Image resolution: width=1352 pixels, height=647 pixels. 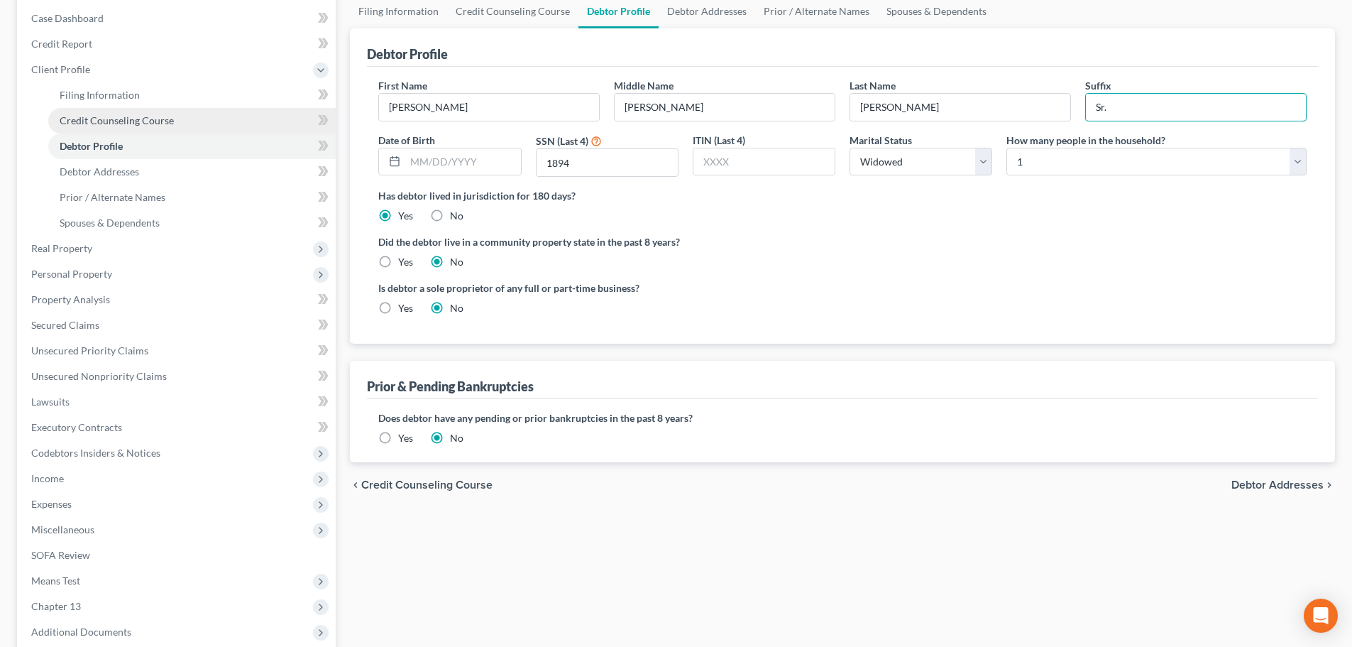 What do you see at coordinates (65, 324) in the screenshot?
I see `span: Secured Claims` at bounding box center [65, 324].